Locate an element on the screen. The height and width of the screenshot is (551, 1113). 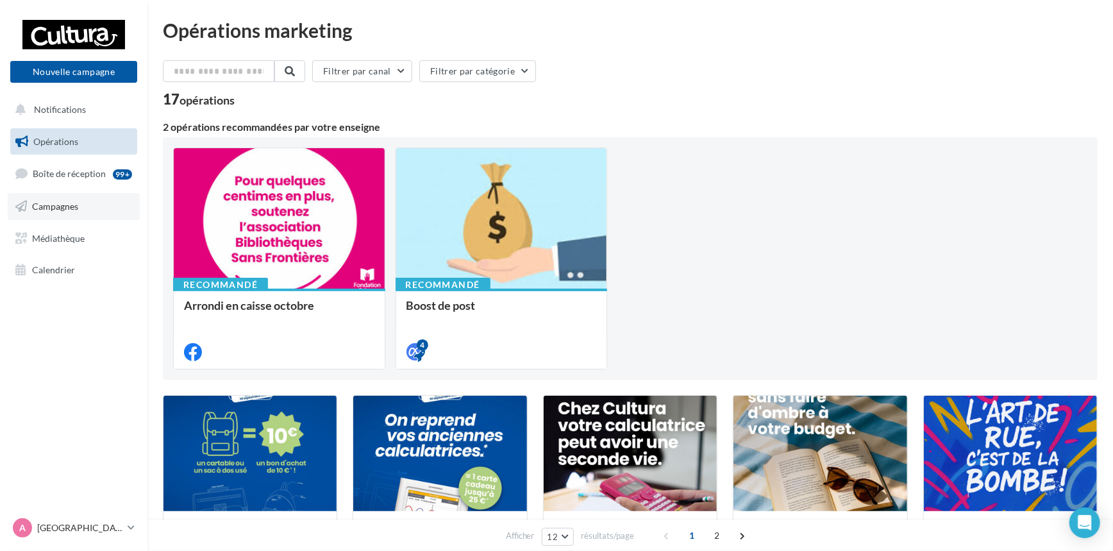
div: Opérations marketing is located at coordinates (630, 30).